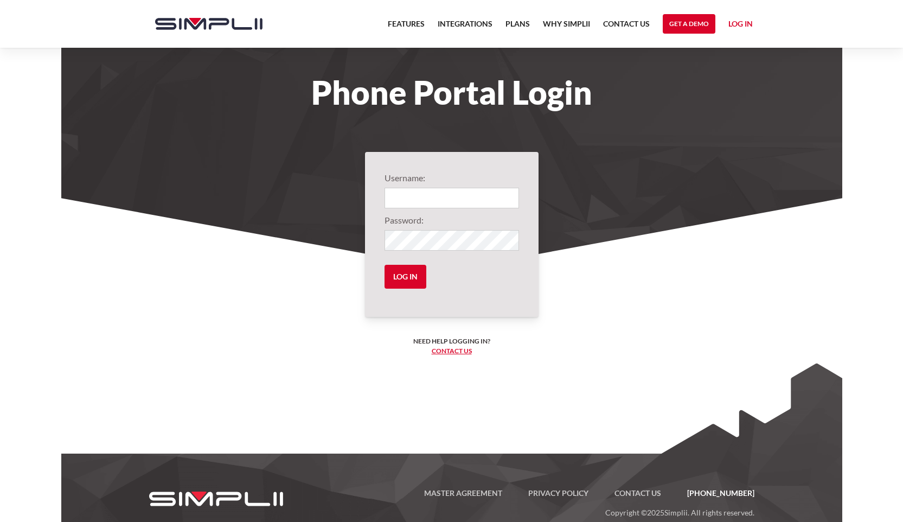 This screenshot has height=522, width=903. I want to click on h1: Phone Portal Login, so click(452, 92).